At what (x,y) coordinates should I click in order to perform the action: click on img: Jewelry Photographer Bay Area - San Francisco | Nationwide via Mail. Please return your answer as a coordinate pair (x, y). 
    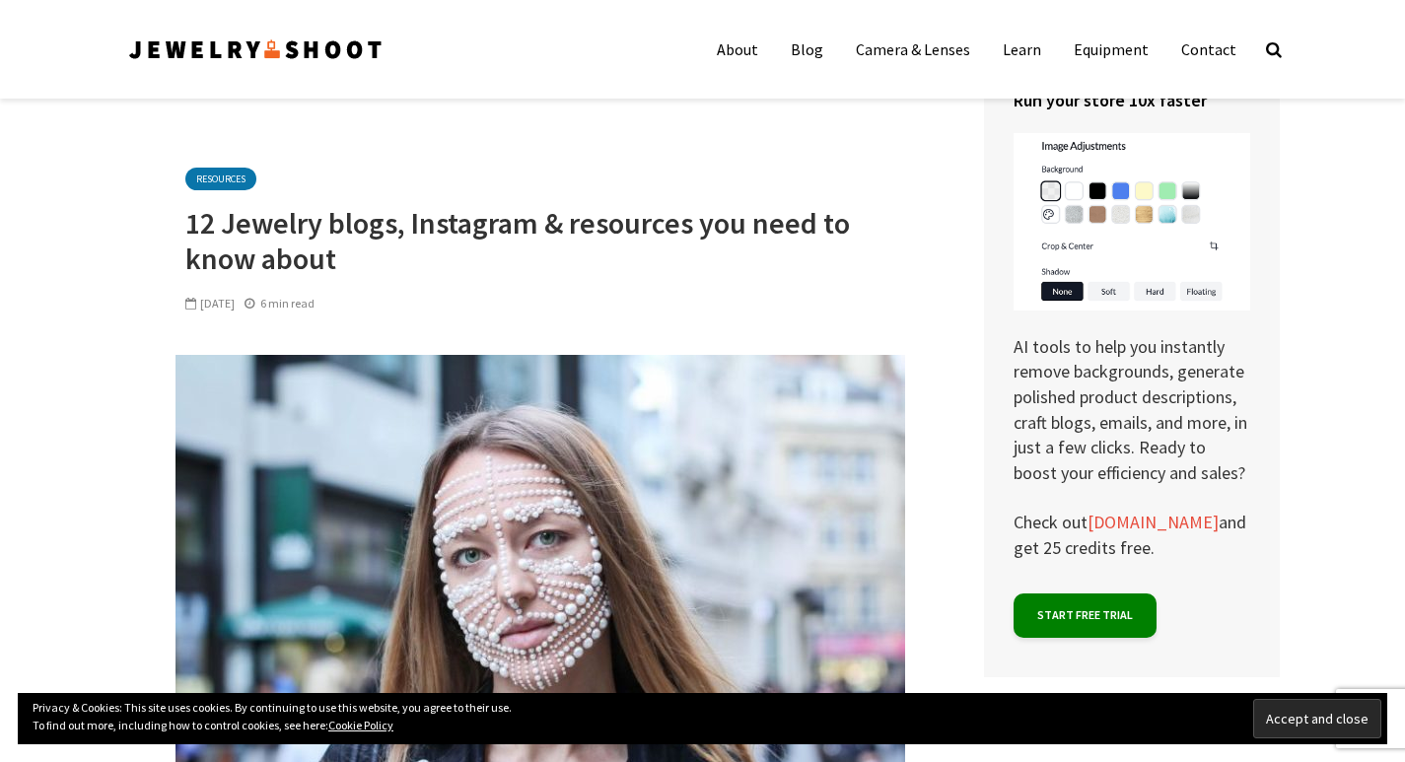
    Looking at the image, I should click on (255, 49).